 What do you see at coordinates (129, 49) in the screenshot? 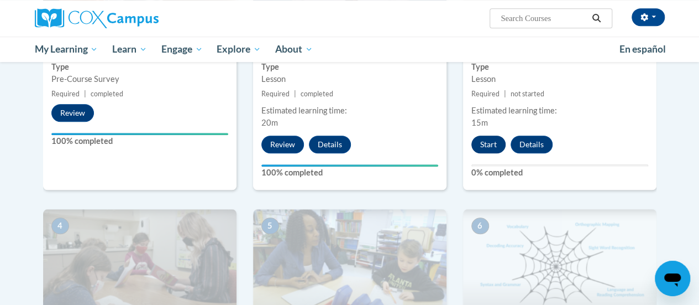
I see `span: Learn` at bounding box center [129, 49].